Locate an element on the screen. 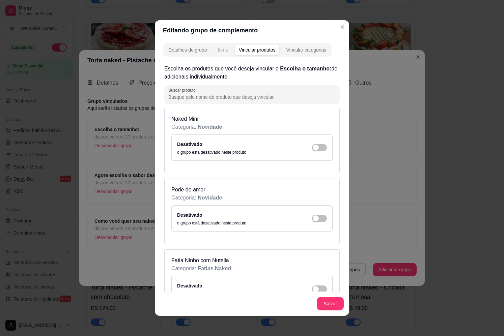 The height and width of the screenshot is (336, 504). p: Fatia Ninho com Nutella is located at coordinates (252, 261).